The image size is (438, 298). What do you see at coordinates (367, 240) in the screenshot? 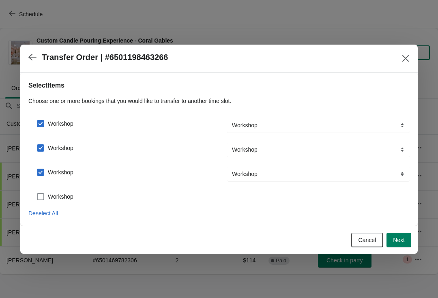
I see `span: Cancel` at bounding box center [367, 240].